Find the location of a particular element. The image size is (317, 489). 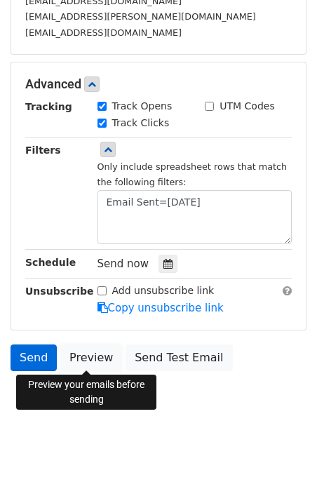

a: Copy unsubscribe link is located at coordinates (161, 308).